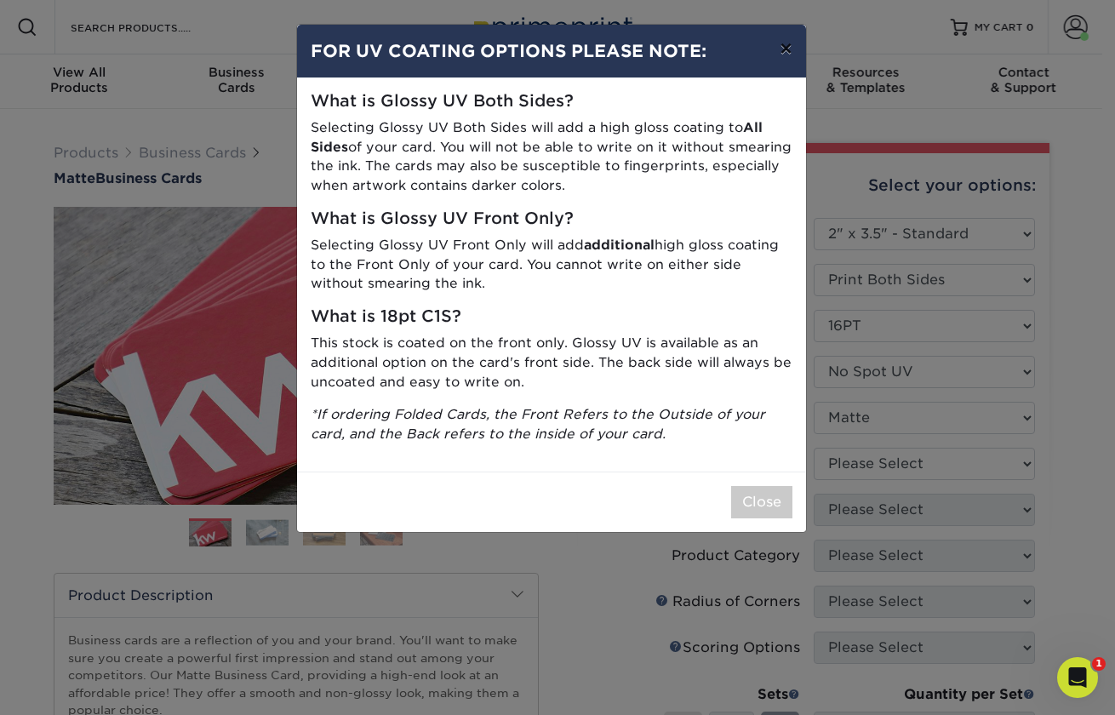 This screenshot has width=1115, height=715. Describe the element at coordinates (552, 265) in the screenshot. I see `p: Selecting Glossy UV Front Only will add high gloss coating to the Front Only of your card. You ca...` at that location.